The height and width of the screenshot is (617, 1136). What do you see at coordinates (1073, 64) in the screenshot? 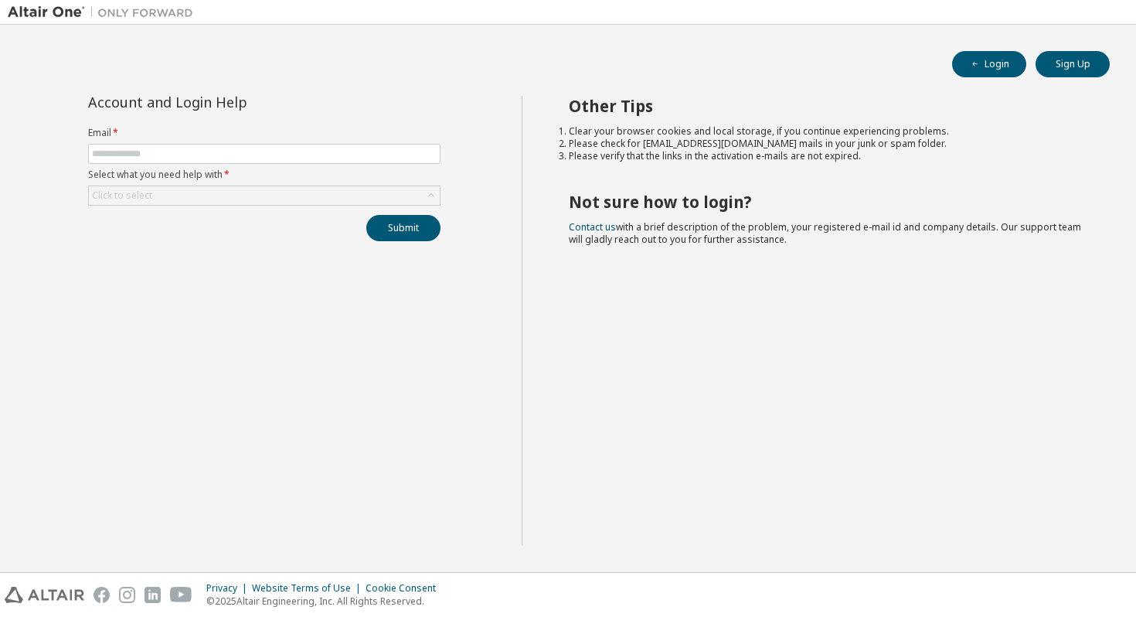
I see `button: Sign Up` at bounding box center [1073, 64].